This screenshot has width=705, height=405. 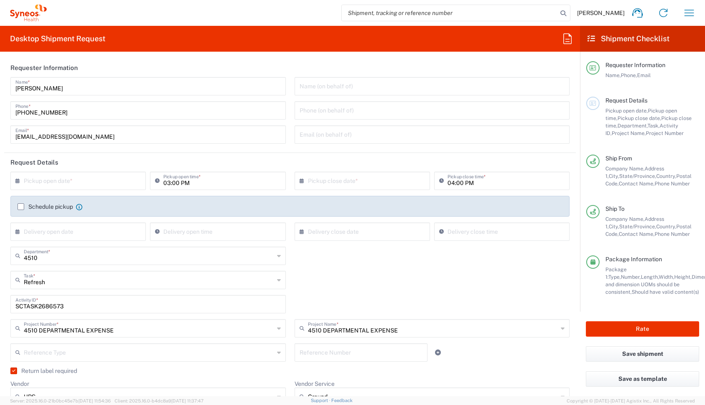 I want to click on button: Save as template, so click(x=642, y=379).